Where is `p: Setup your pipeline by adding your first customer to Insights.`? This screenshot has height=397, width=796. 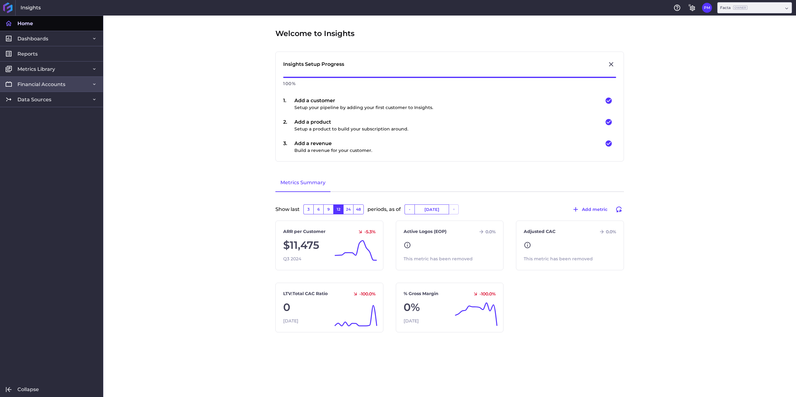 p: Setup your pipeline by adding your first customer to Insights. is located at coordinates (364, 108).